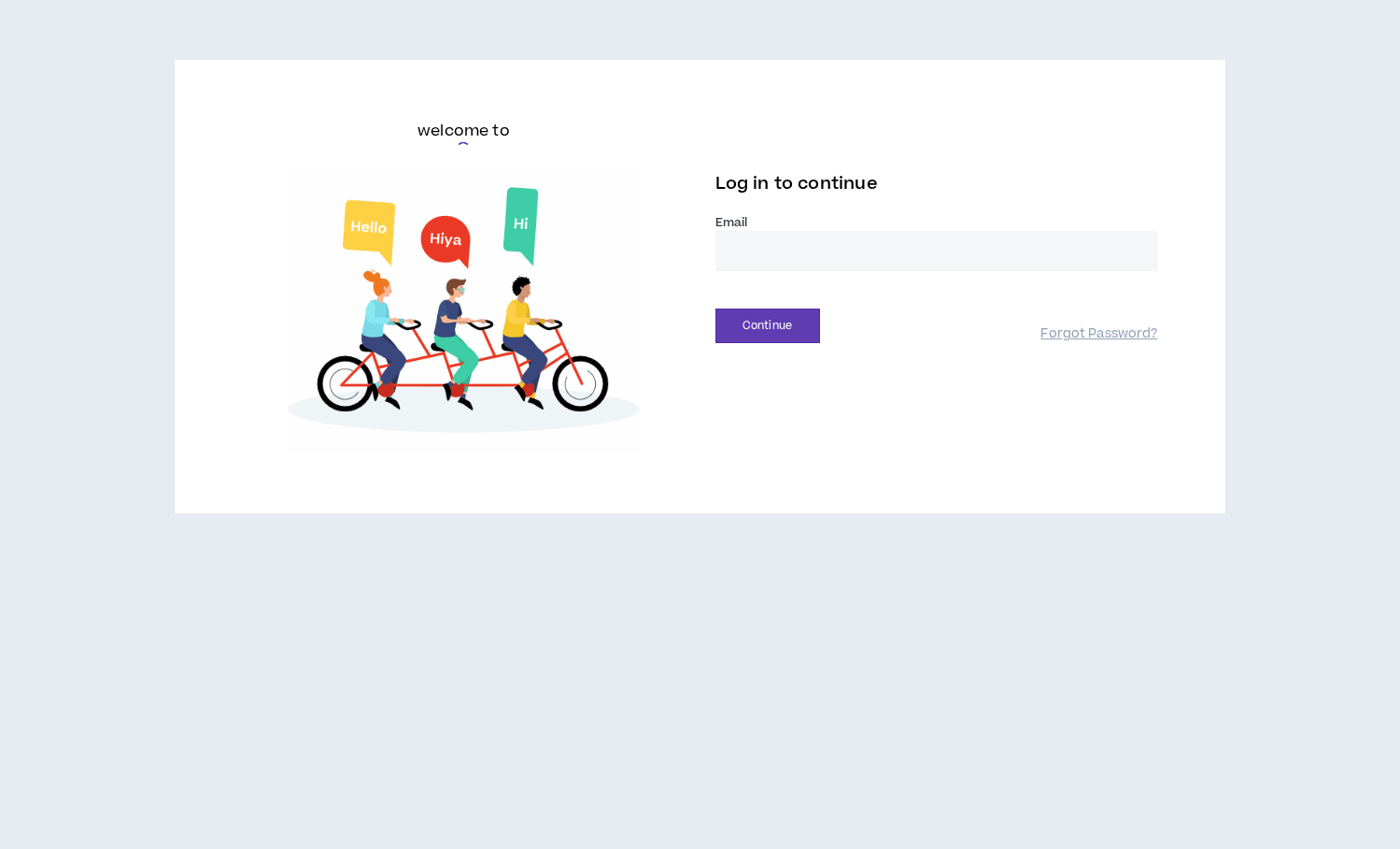 This screenshot has height=849, width=1400. Describe the element at coordinates (797, 183) in the screenshot. I see `span: Log in to continue` at that location.